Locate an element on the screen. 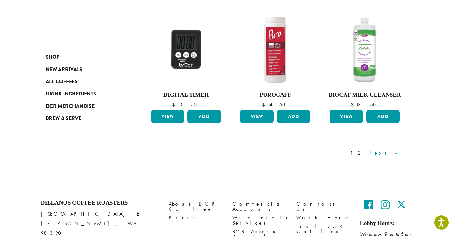 This screenshot has height=236, width=455. span: Drink Ingredients is located at coordinates (71, 94).